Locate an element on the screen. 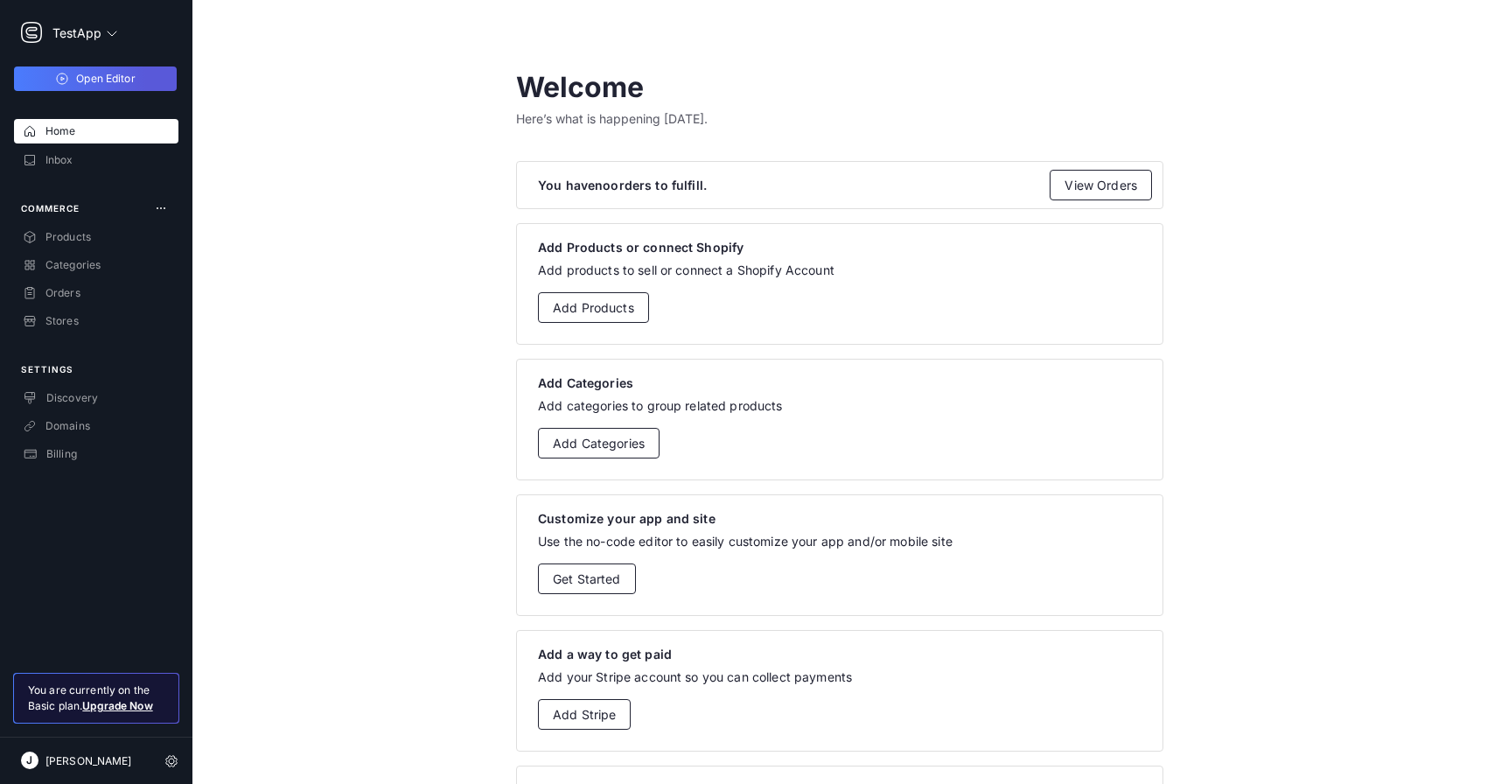 The width and height of the screenshot is (1487, 784). p: Products is located at coordinates (64, 237).